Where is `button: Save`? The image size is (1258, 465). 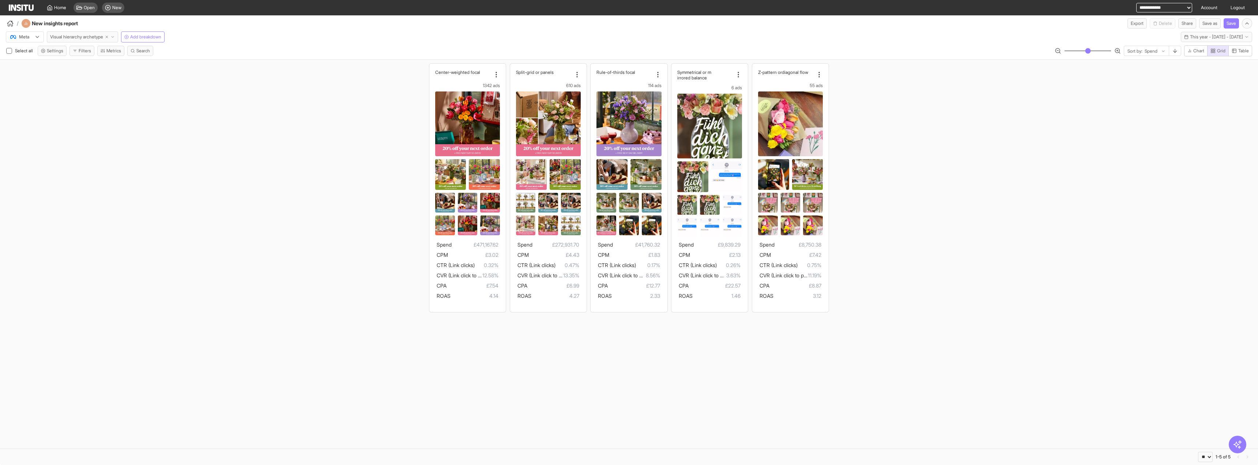 button: Save is located at coordinates (1231, 23).